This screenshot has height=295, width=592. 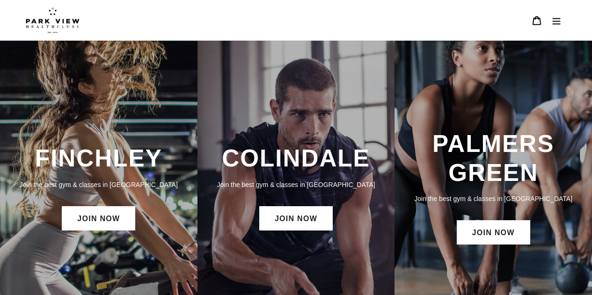 I want to click on h3: FINCHLEY, so click(x=99, y=158).